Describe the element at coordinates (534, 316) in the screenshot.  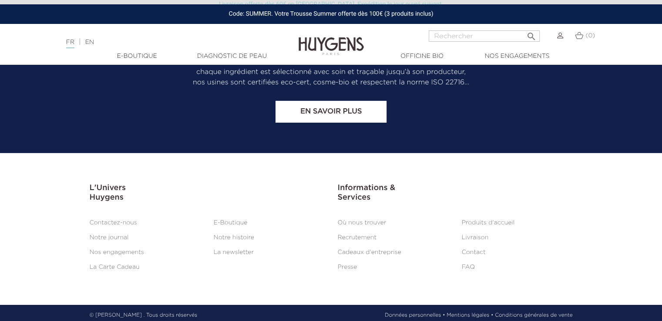
I see `a: Conditions générales de vente` at that location.